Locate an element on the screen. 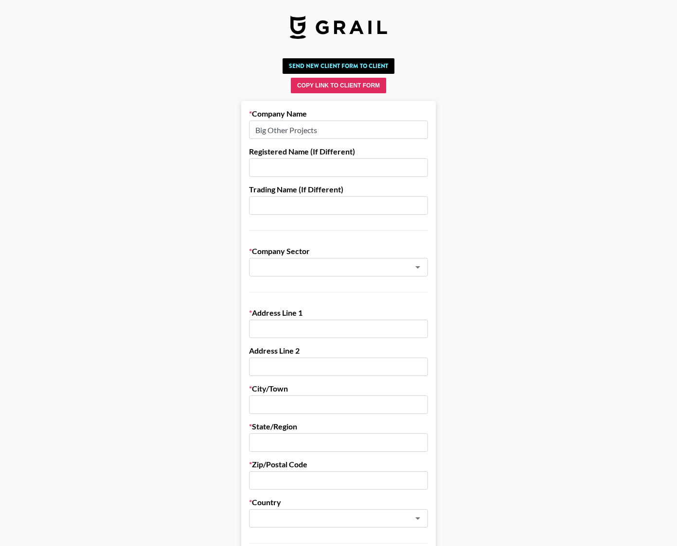 This screenshot has height=546, width=677. button: Copy Link to Client Form is located at coordinates (338, 86).